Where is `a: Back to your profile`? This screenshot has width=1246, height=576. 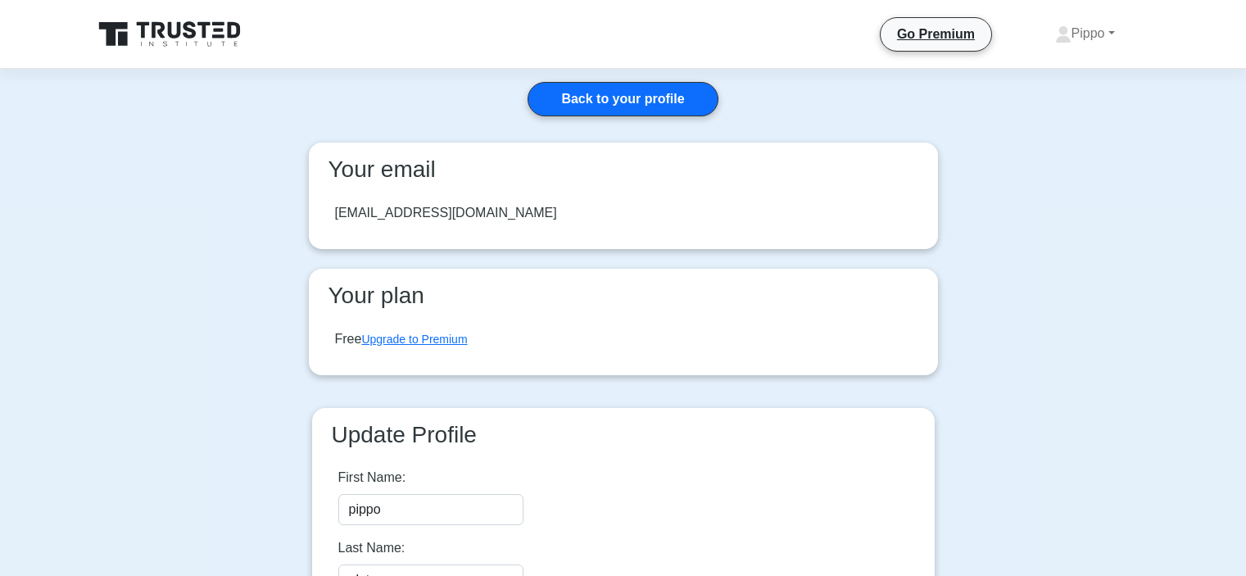
a: Back to your profile is located at coordinates (623, 99).